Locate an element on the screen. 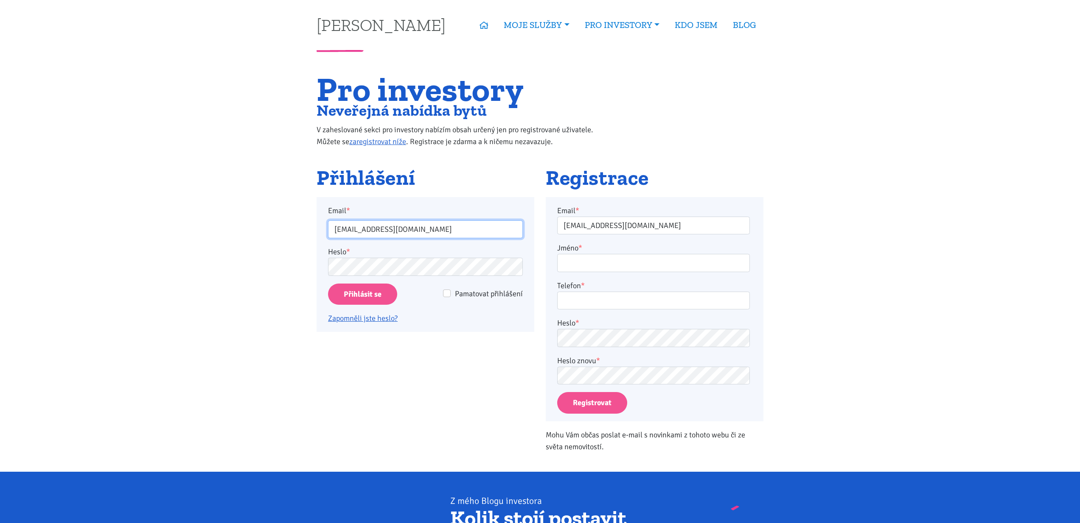 Image resolution: width=1080 pixels, height=523 pixels. h2: Neveřejná nabídka bytů is located at coordinates (463, 110).